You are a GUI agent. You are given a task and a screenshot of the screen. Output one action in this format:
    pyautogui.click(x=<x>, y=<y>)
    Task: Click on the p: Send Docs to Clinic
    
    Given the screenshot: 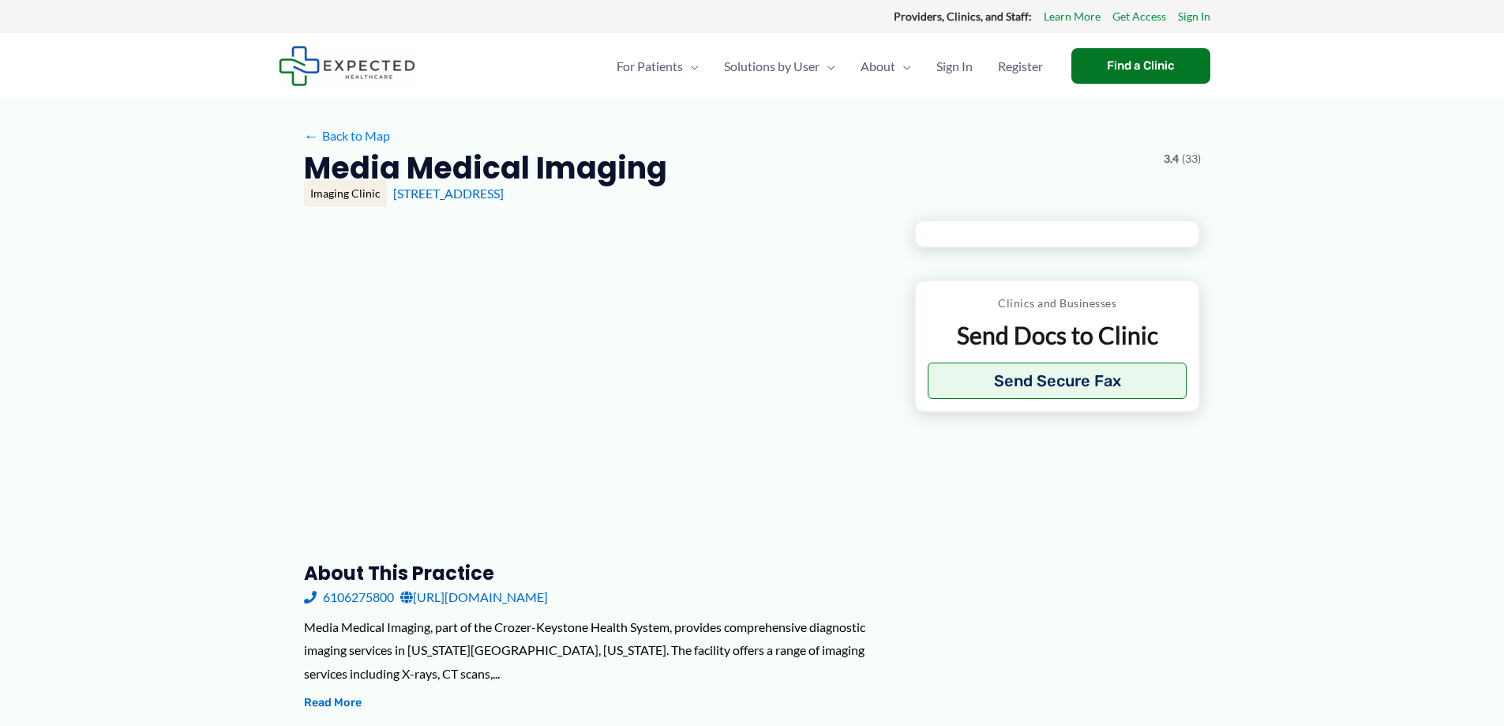 What is the action you would take?
    pyautogui.click(x=1057, y=335)
    